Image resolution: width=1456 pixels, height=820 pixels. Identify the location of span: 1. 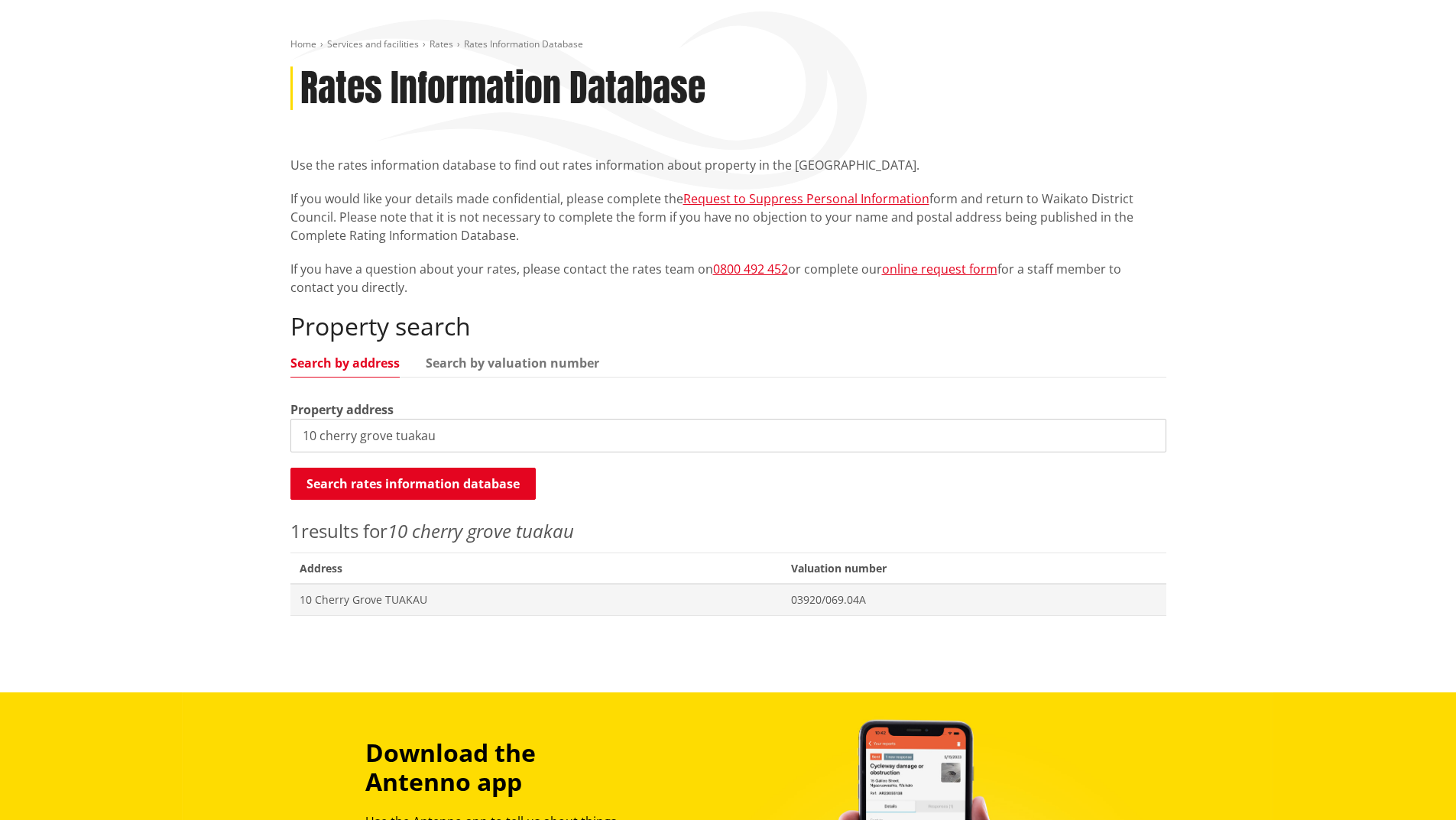
(295, 530).